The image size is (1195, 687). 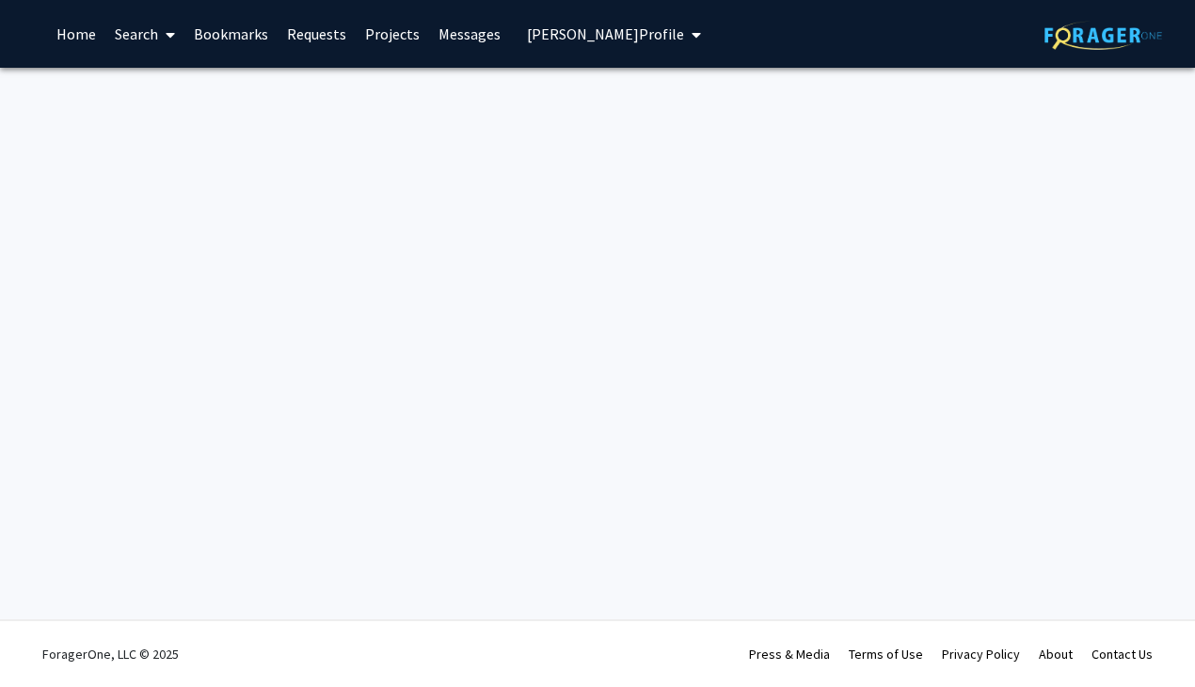 What do you see at coordinates (231, 34) in the screenshot?
I see `a: Bookmarks` at bounding box center [231, 34].